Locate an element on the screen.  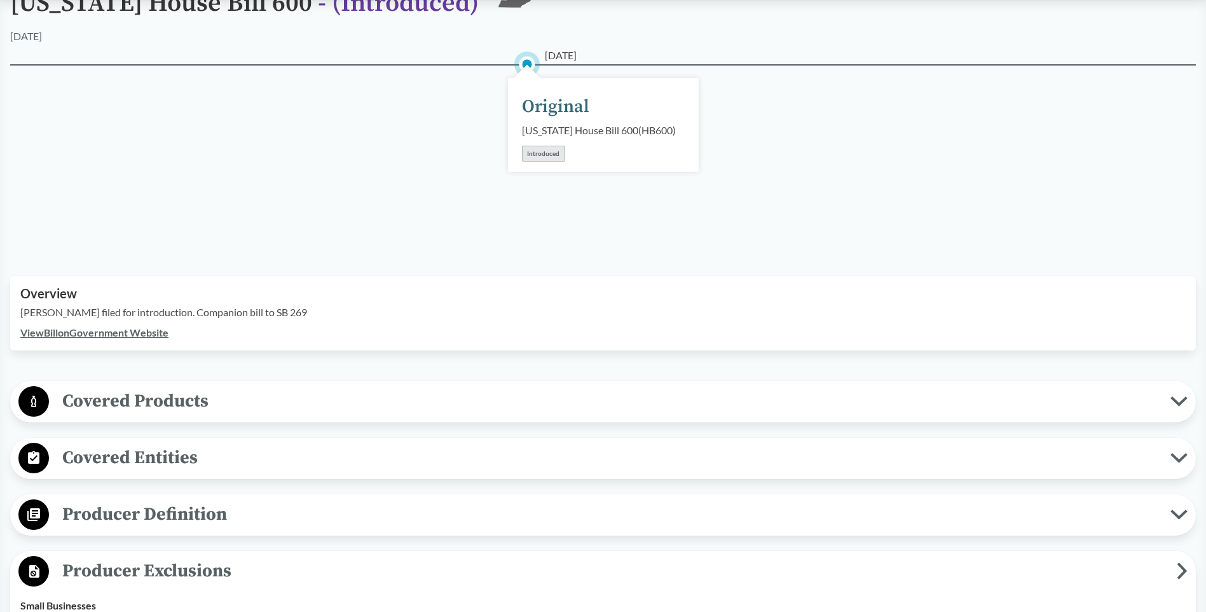
h2: Overview is located at coordinates (603, 293).